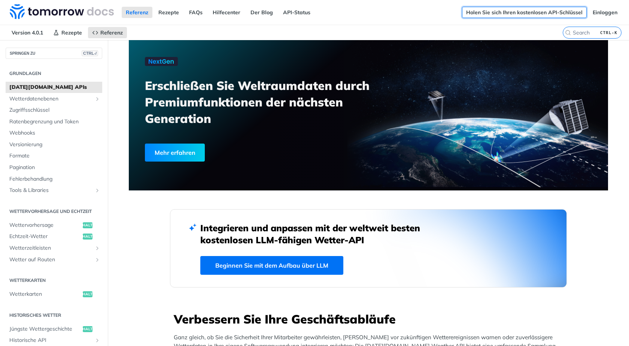 The height and width of the screenshot is (346, 629). What do you see at coordinates (51, 211) in the screenshot?
I see `font: Wettervorhersage und Echtzeit` at bounding box center [51, 211].